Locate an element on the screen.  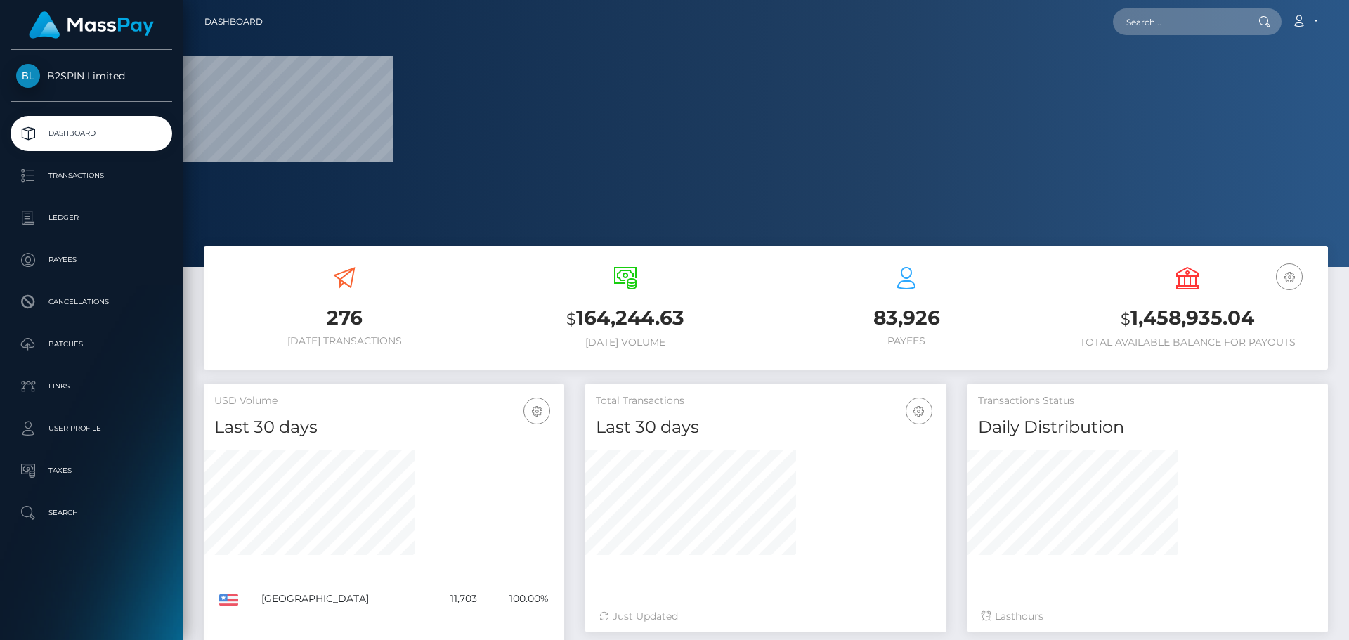
a: User Profile is located at coordinates (91, 429).